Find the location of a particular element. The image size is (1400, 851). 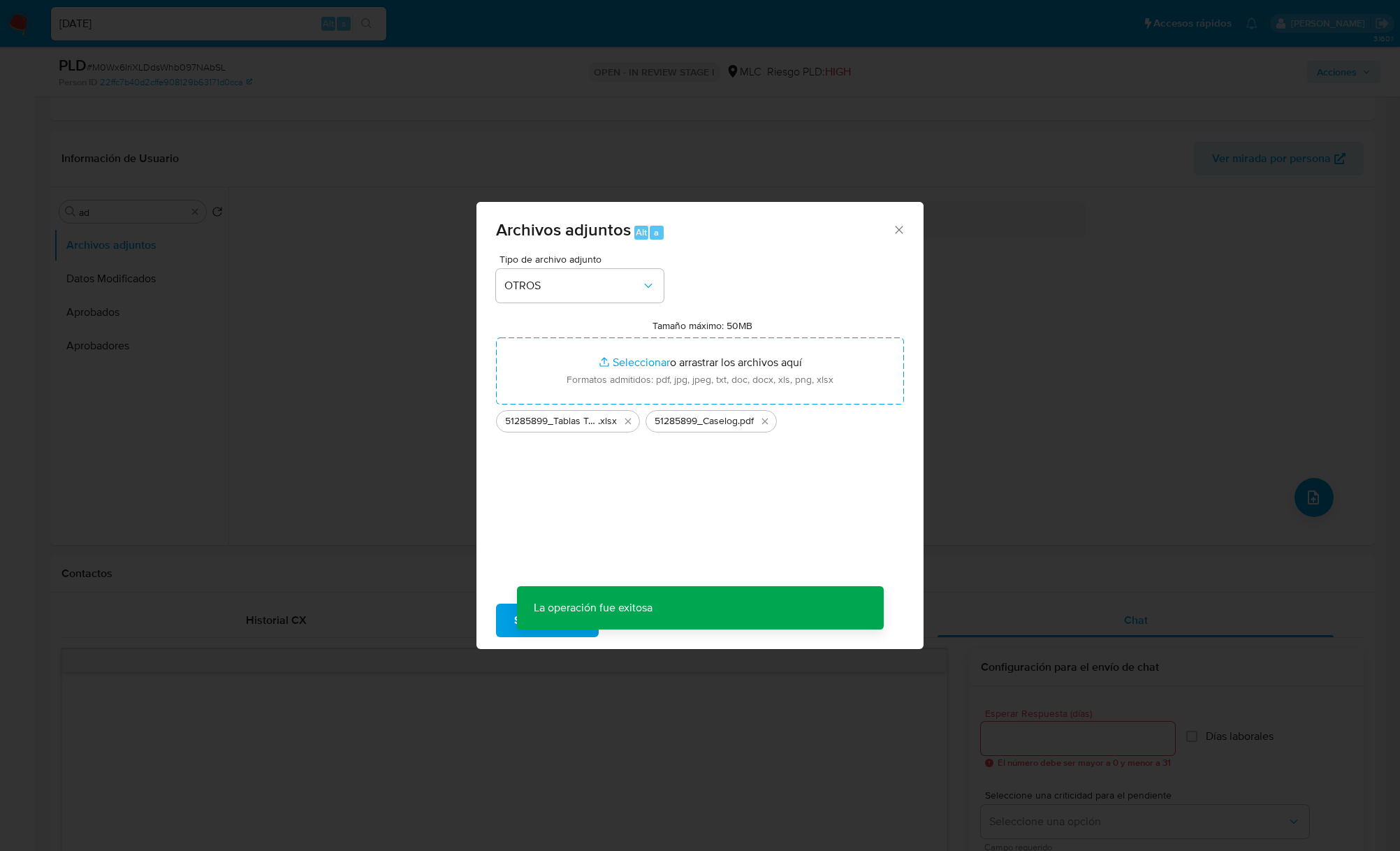

ul: Archivos seleccionados is located at coordinates (700, 419).